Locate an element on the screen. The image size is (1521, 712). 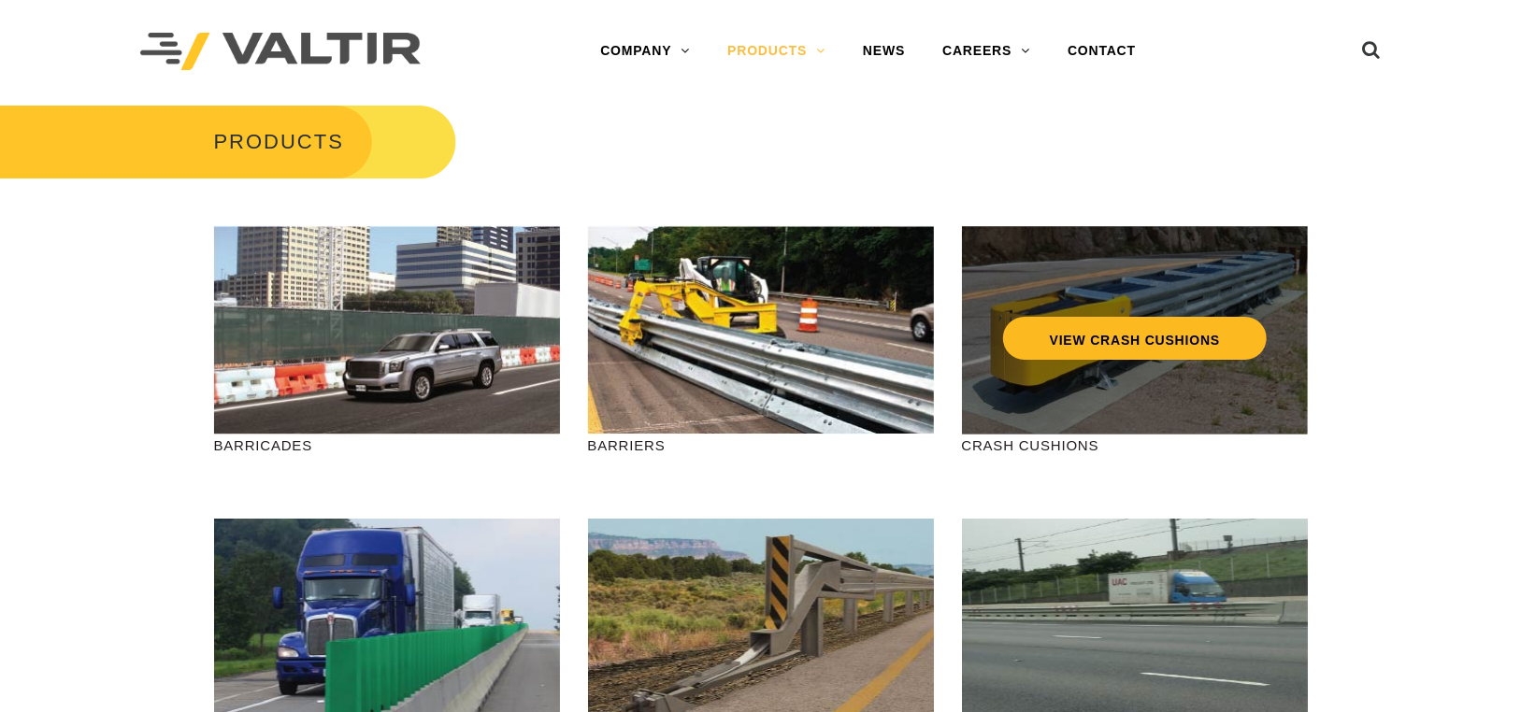
a: VIEW CRASH CUSHIONS is located at coordinates (1134, 338).